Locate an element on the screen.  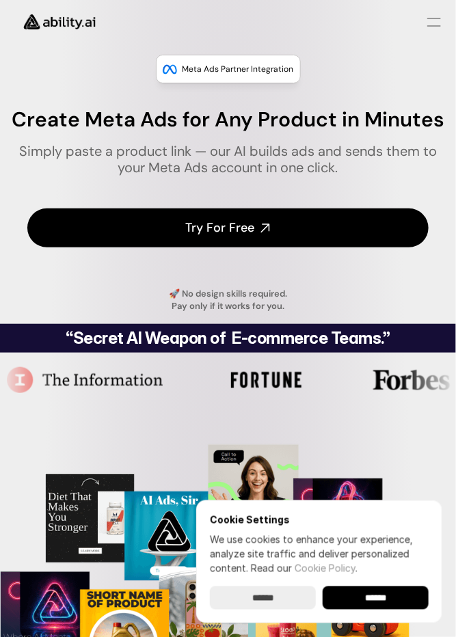
a: Cookie Policy is located at coordinates (325, 568).